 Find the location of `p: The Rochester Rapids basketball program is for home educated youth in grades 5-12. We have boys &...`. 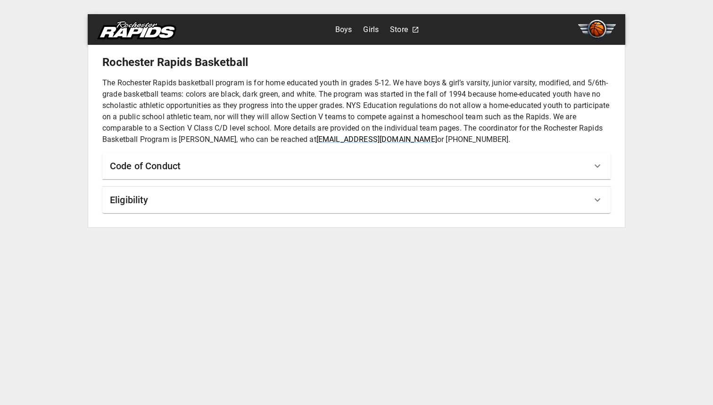

p: The Rochester Rapids basketball program is for home educated youth in grades 5-12. We have boys &... is located at coordinates (356, 111).